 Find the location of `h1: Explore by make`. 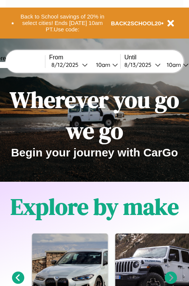

h1: Explore by make is located at coordinates (94, 206).